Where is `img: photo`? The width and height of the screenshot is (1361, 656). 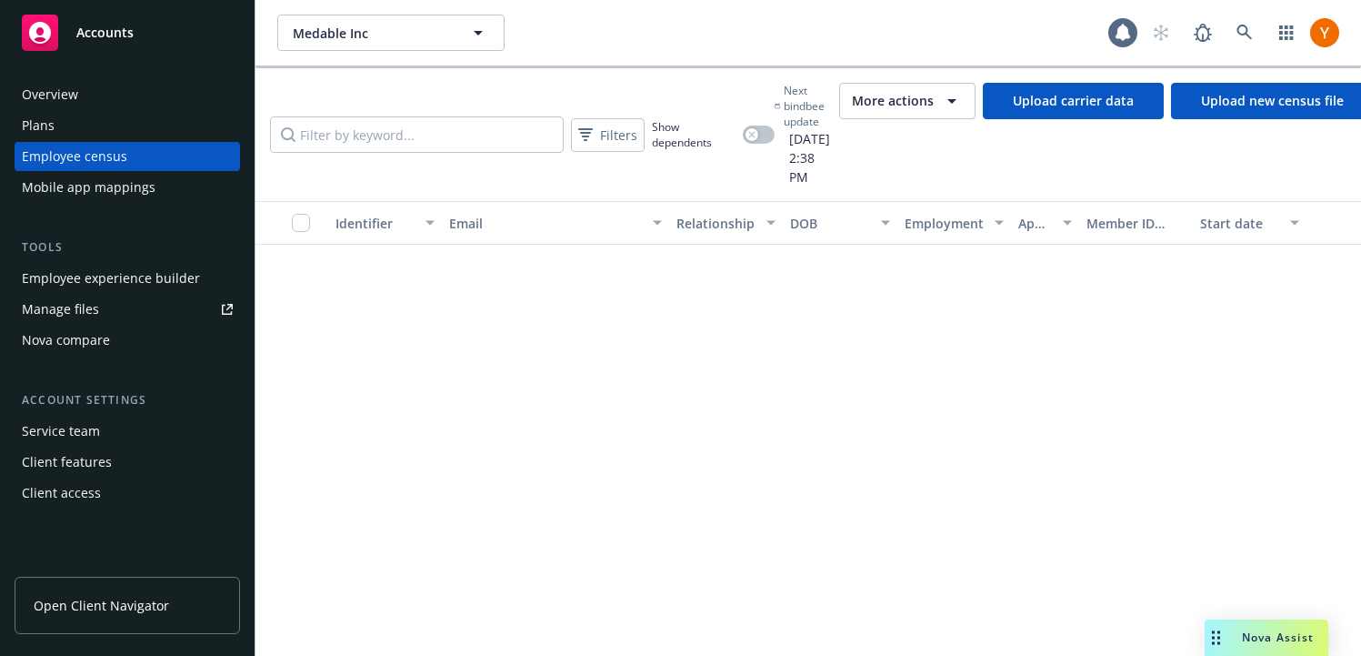 img: photo is located at coordinates (1325, 33).